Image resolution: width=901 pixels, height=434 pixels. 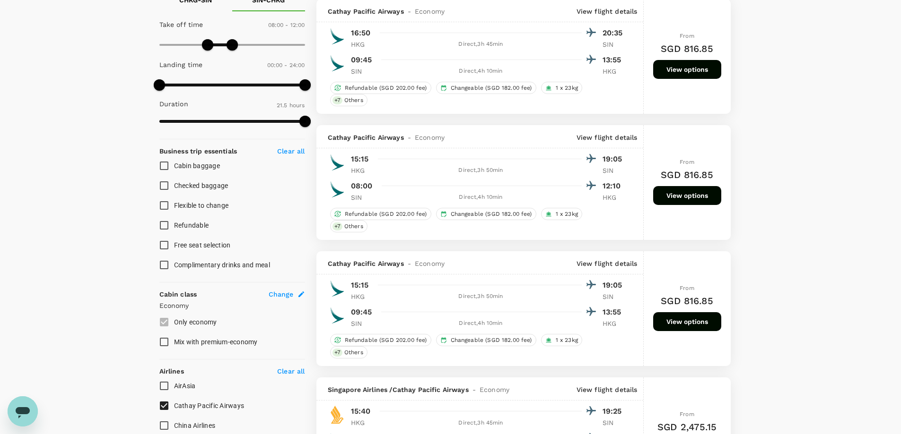 I want to click on span: Singapore Airlines / Cathay Pacific Airways, so click(x=398, y=390).